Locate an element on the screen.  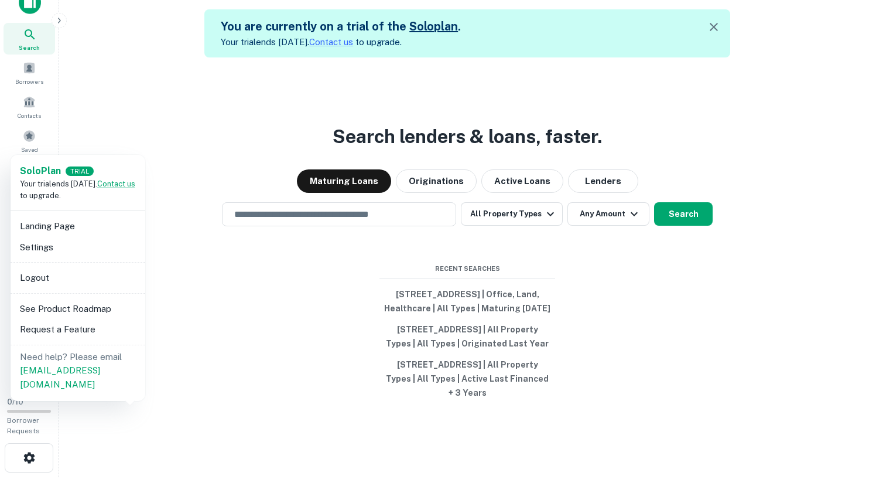
a: Contact us is located at coordinates (116, 183).